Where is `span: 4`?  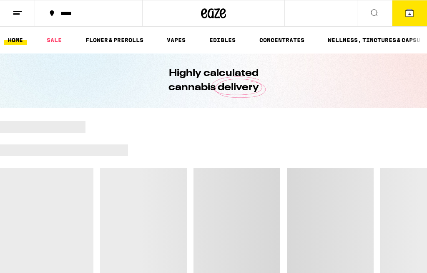 span: 4 is located at coordinates (409, 14).